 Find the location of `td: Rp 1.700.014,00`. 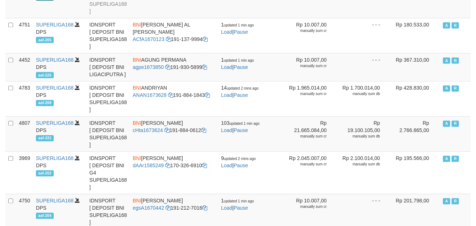

td: Rp 1.700.014,00 is located at coordinates (364, 98).